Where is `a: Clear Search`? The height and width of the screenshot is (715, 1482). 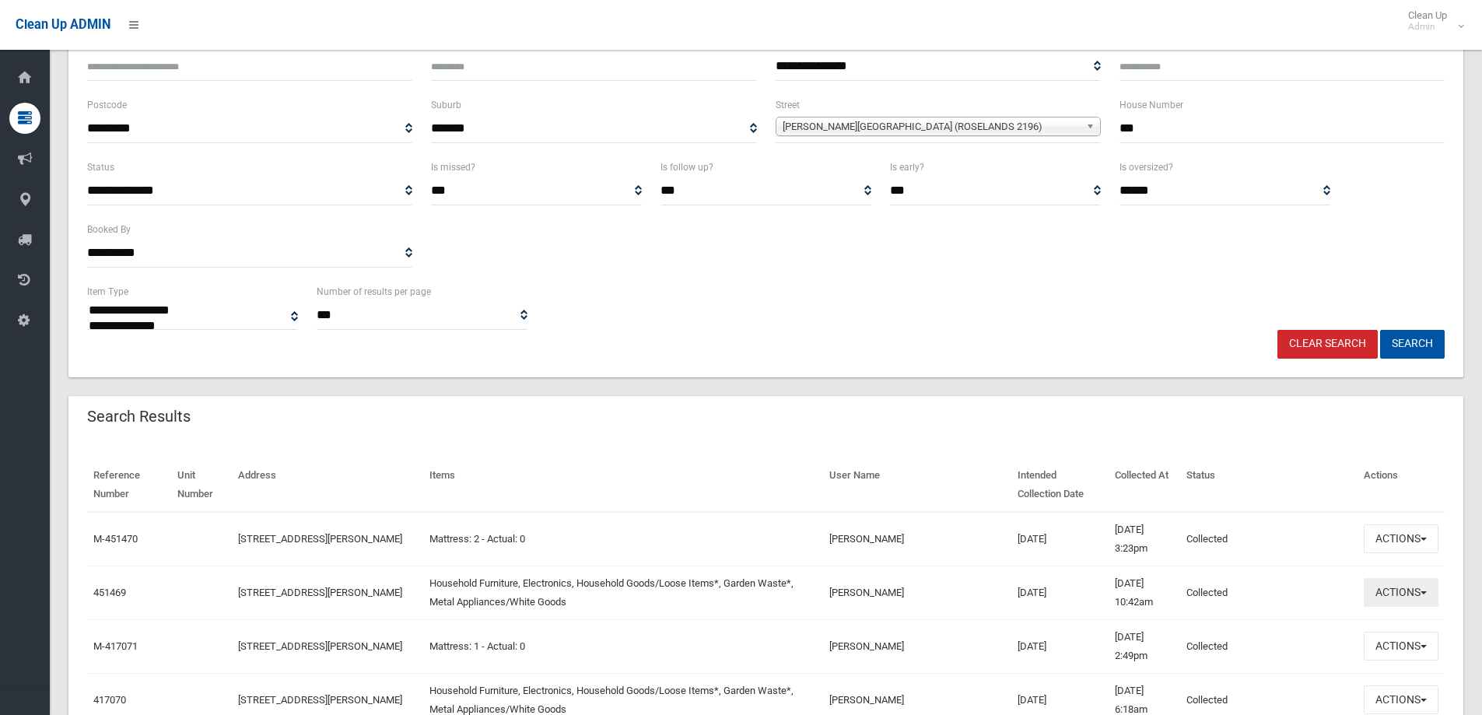
a: Clear Search is located at coordinates (1328, 344).